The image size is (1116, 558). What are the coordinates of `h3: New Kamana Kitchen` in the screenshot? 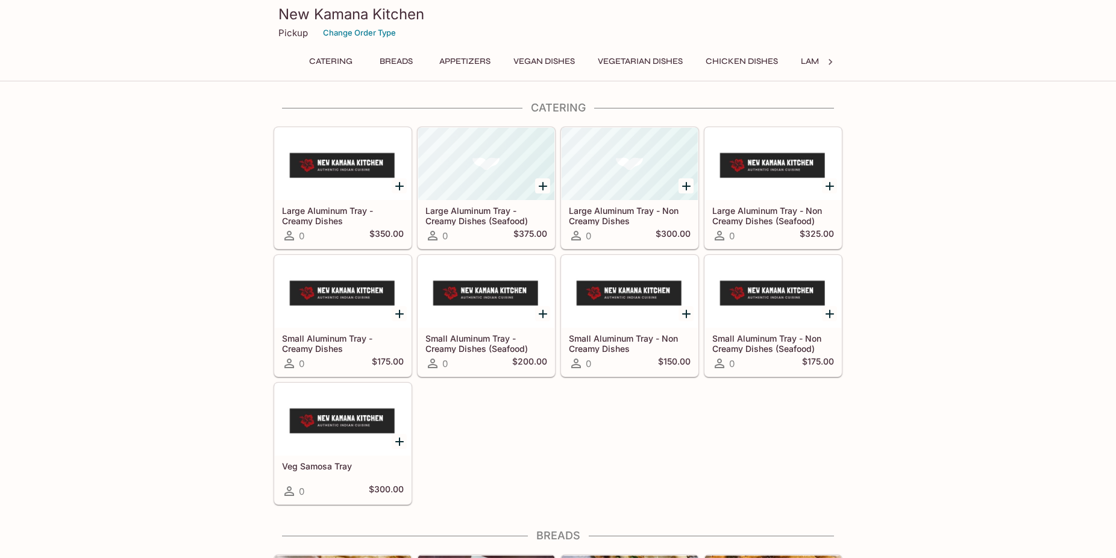 It's located at (558, 14).